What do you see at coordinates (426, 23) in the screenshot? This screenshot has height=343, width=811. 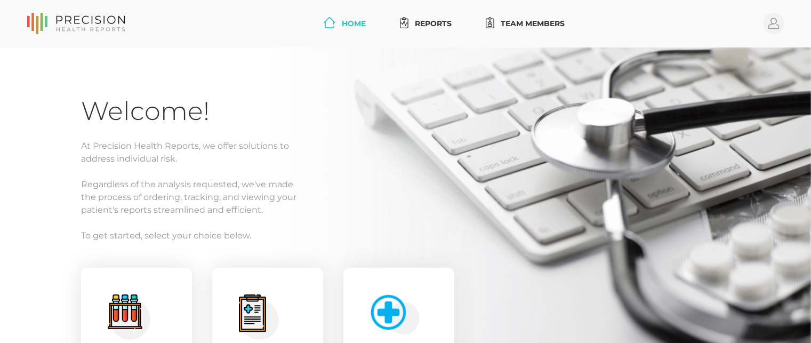 I see `a: Reports` at bounding box center [426, 23].